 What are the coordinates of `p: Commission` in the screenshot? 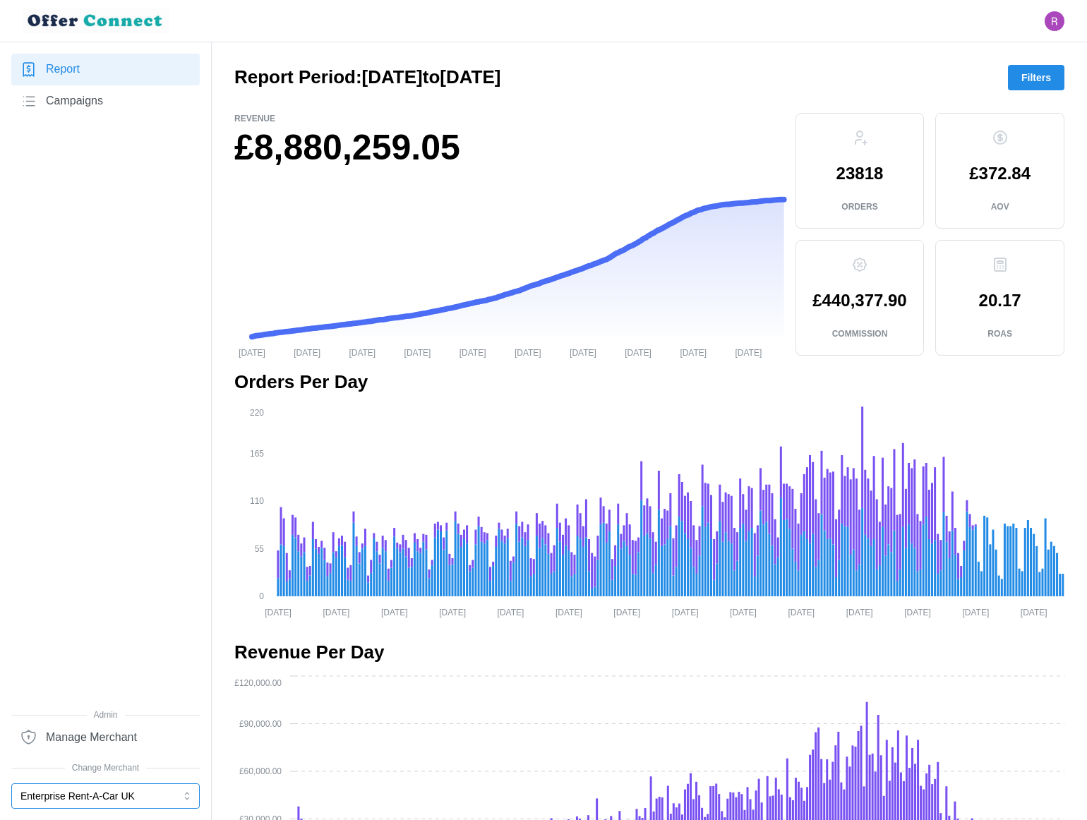 It's located at (860, 334).